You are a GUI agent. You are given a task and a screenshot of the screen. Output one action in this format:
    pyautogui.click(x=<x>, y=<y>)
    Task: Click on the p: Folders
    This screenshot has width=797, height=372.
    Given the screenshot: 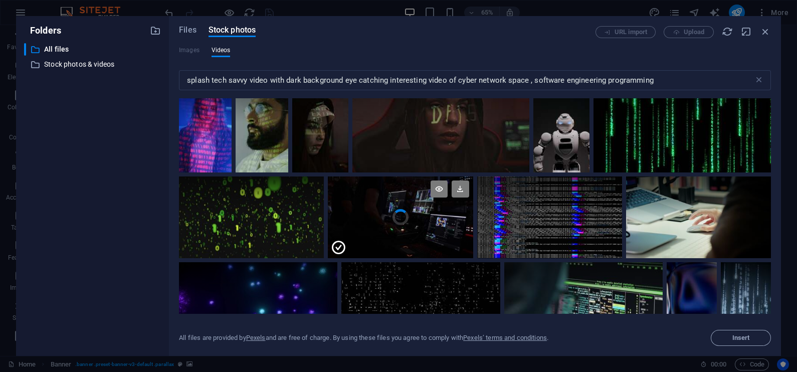 What is the action you would take?
    pyautogui.click(x=43, y=31)
    